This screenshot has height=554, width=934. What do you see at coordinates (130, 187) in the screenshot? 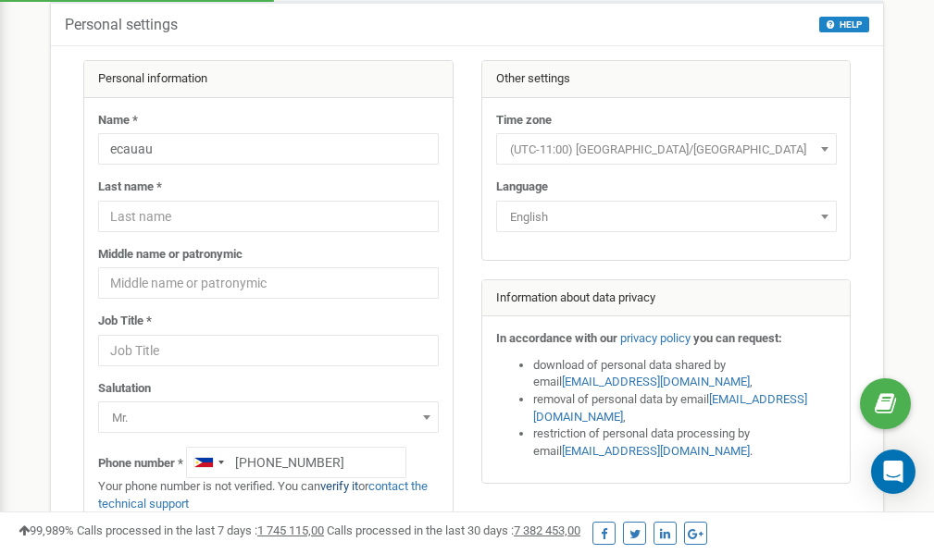
I see `label: Last name *` at bounding box center [130, 187].